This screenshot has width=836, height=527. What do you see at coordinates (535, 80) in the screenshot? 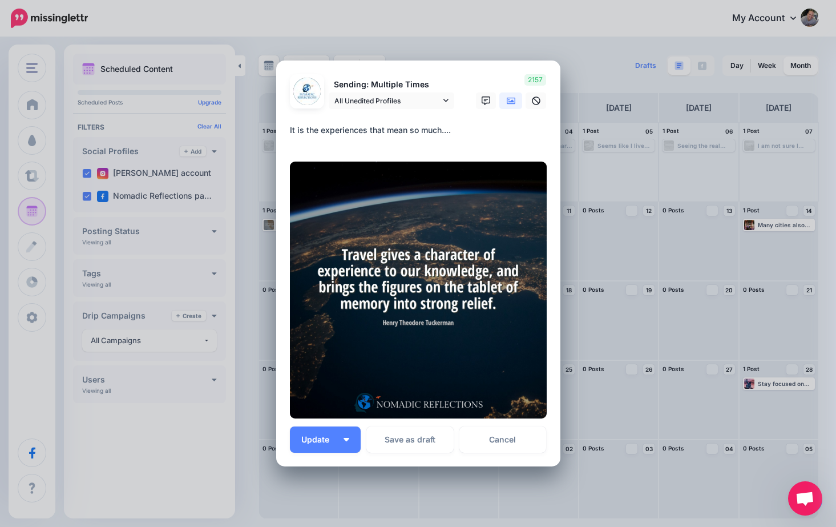
I see `span: 2157` at bounding box center [535, 80].